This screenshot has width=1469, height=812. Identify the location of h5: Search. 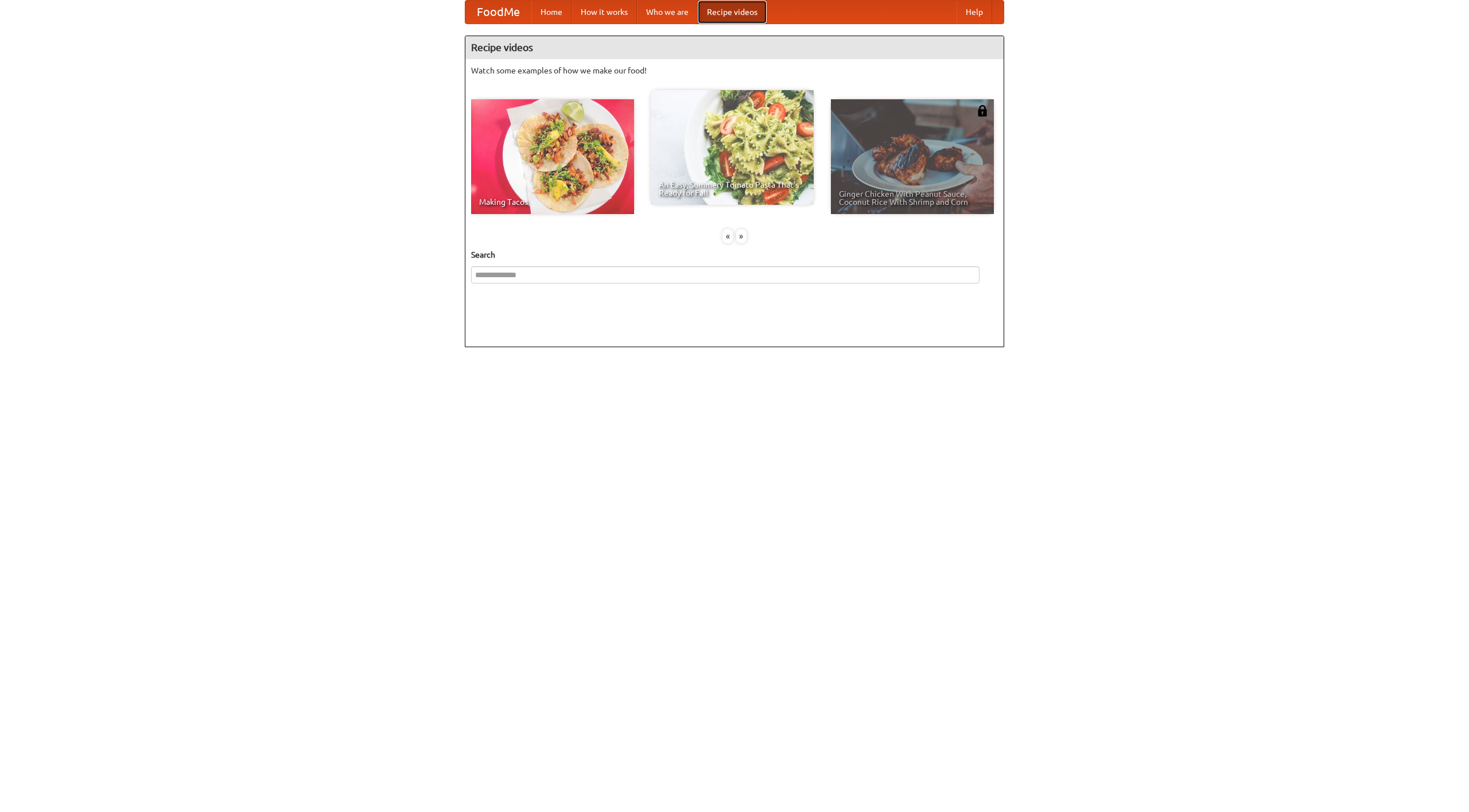
(735, 254).